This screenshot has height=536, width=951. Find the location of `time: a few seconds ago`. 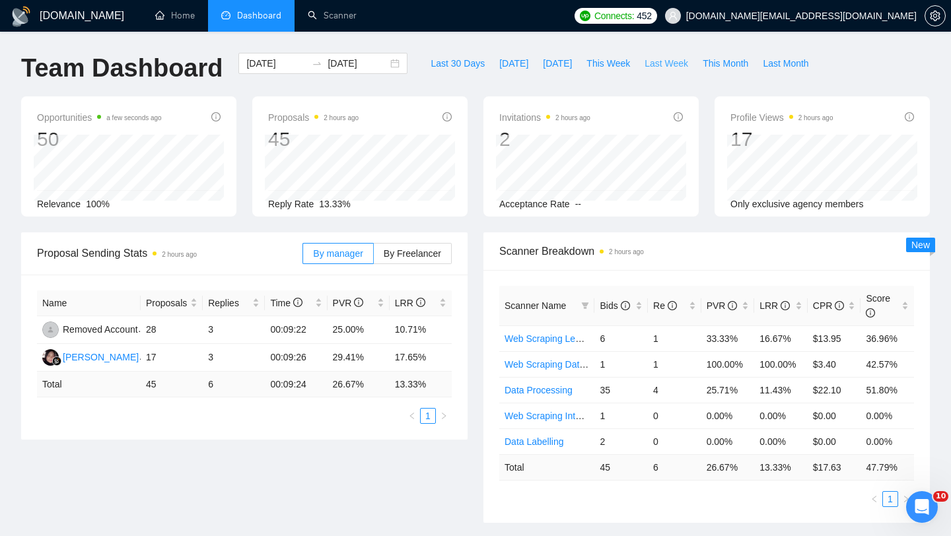

time: a few seconds ago is located at coordinates (133, 118).